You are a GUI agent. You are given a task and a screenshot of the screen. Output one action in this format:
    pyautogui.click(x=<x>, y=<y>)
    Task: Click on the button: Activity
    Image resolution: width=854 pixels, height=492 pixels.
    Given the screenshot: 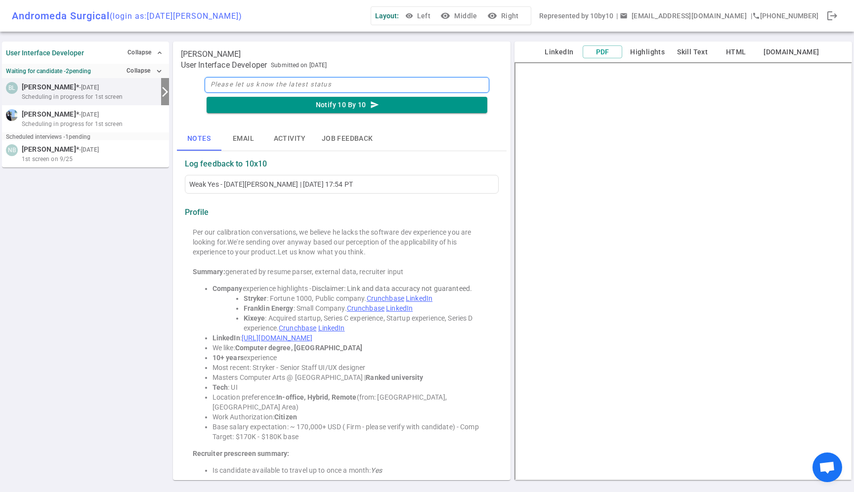 What is the action you would take?
    pyautogui.click(x=290, y=139)
    